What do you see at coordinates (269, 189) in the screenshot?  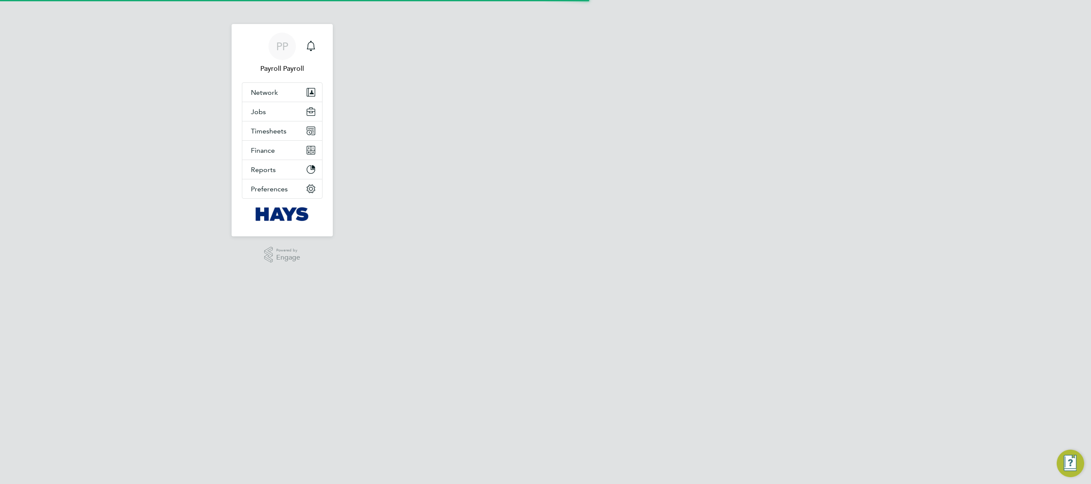 I see `span: Preferences` at bounding box center [269, 189].